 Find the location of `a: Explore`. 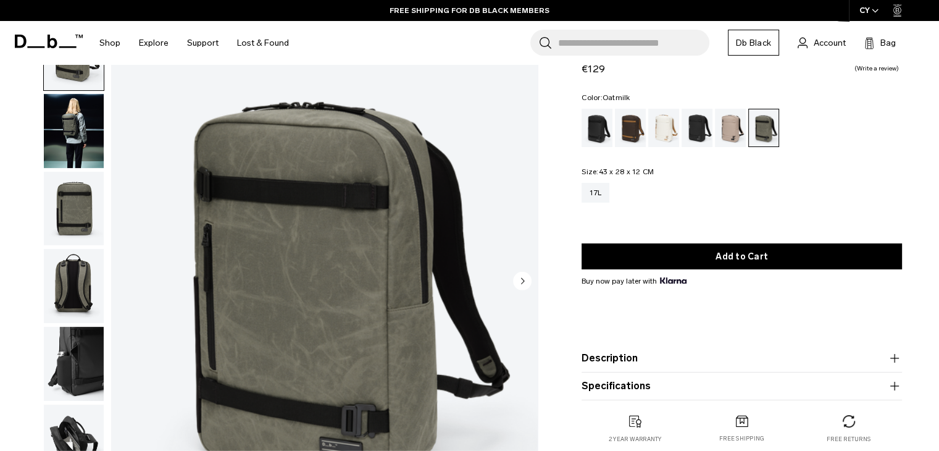

a: Explore is located at coordinates (154, 43).